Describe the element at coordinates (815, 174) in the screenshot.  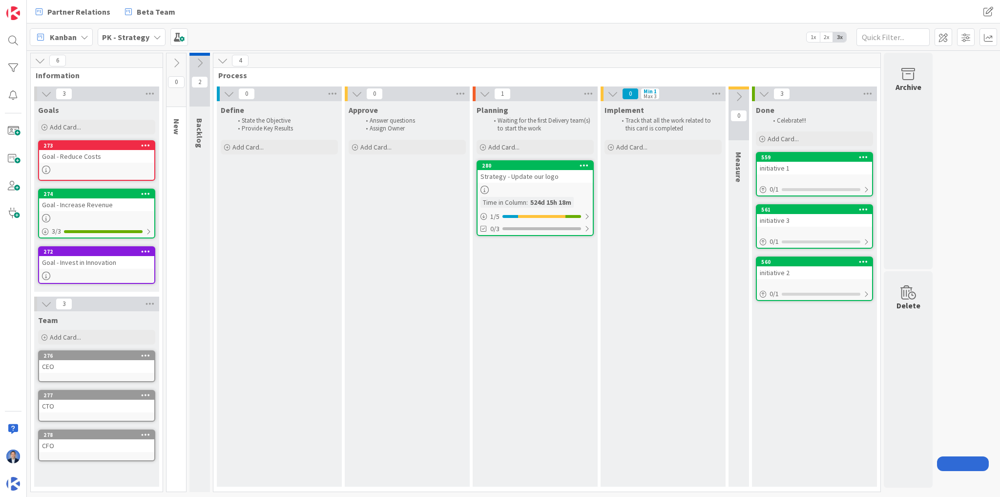
I see `a: 559initiative 10/1` at that location.